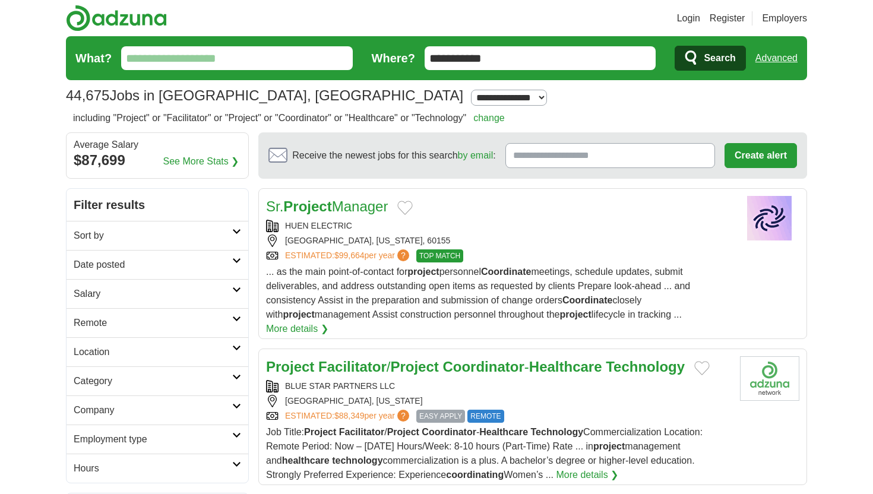 Image resolution: width=873 pixels, height=494 pixels. What do you see at coordinates (157, 235) in the screenshot?
I see `a: Sort by` at bounding box center [157, 235].